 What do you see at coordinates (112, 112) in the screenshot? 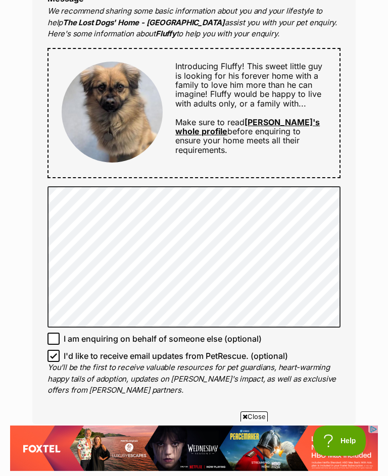
I see `img: Fluffy` at bounding box center [112, 112].